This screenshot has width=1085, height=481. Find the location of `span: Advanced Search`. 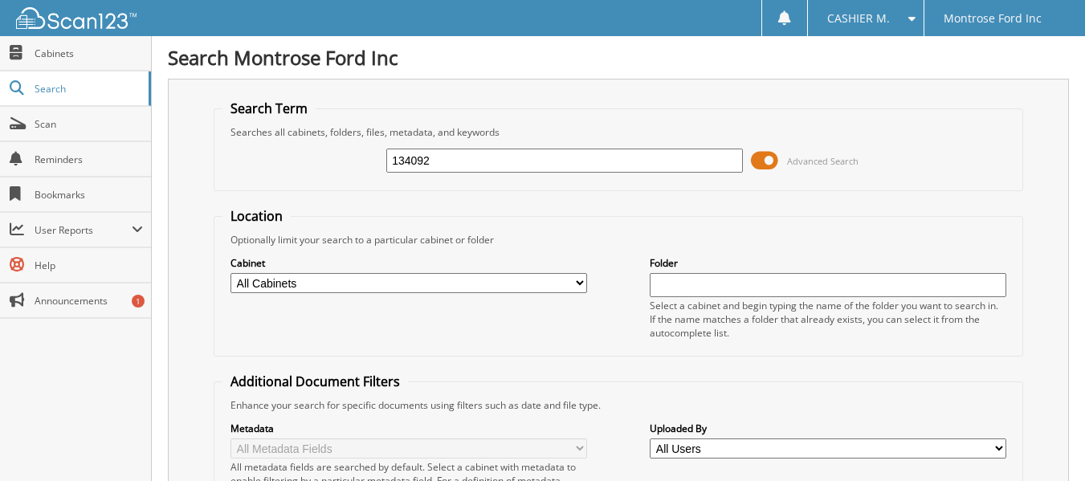

span: Advanced Search is located at coordinates (822, 161).